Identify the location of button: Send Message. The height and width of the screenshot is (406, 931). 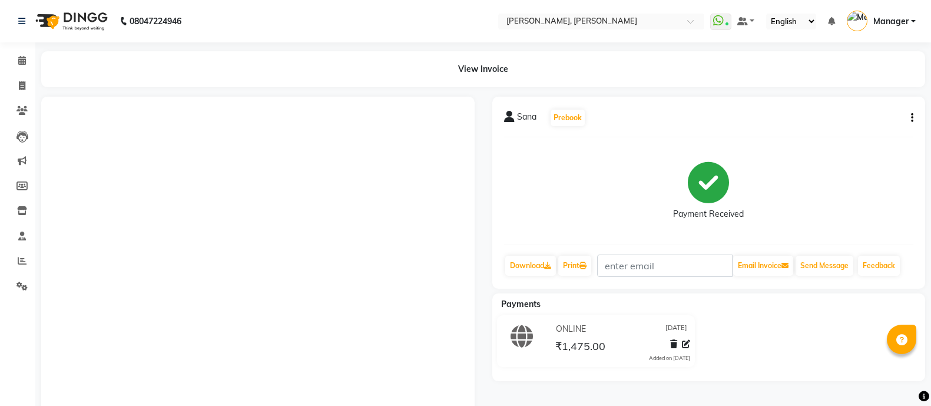
(825, 266).